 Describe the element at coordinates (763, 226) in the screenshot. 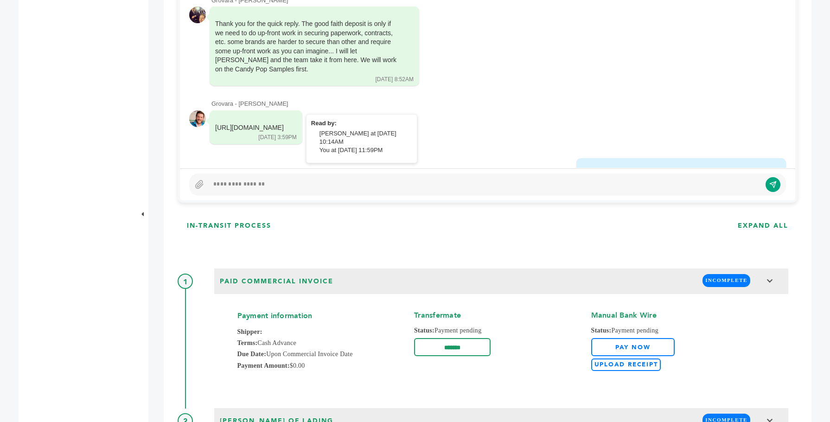

I see `h3: EXPAND ALL` at that location.